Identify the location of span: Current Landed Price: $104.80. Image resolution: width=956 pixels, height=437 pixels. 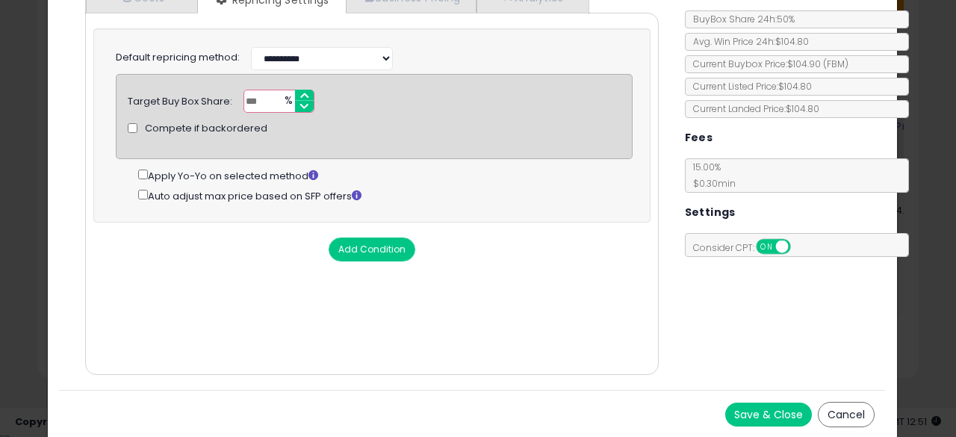
(752, 108).